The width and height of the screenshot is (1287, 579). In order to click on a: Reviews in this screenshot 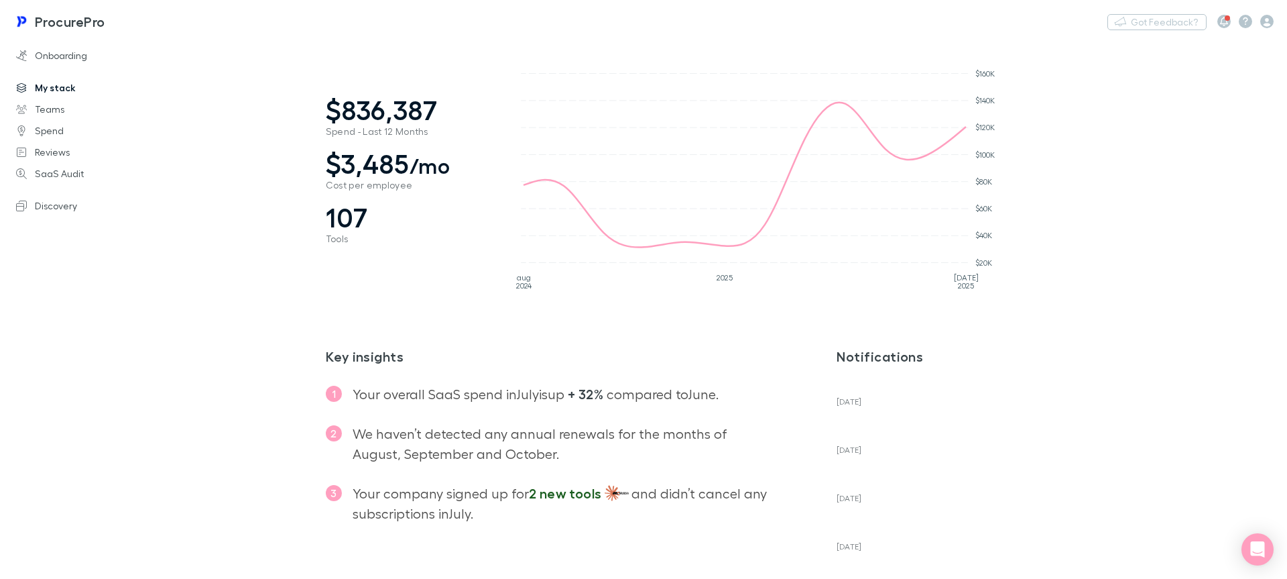, I will do `click(92, 152)`.